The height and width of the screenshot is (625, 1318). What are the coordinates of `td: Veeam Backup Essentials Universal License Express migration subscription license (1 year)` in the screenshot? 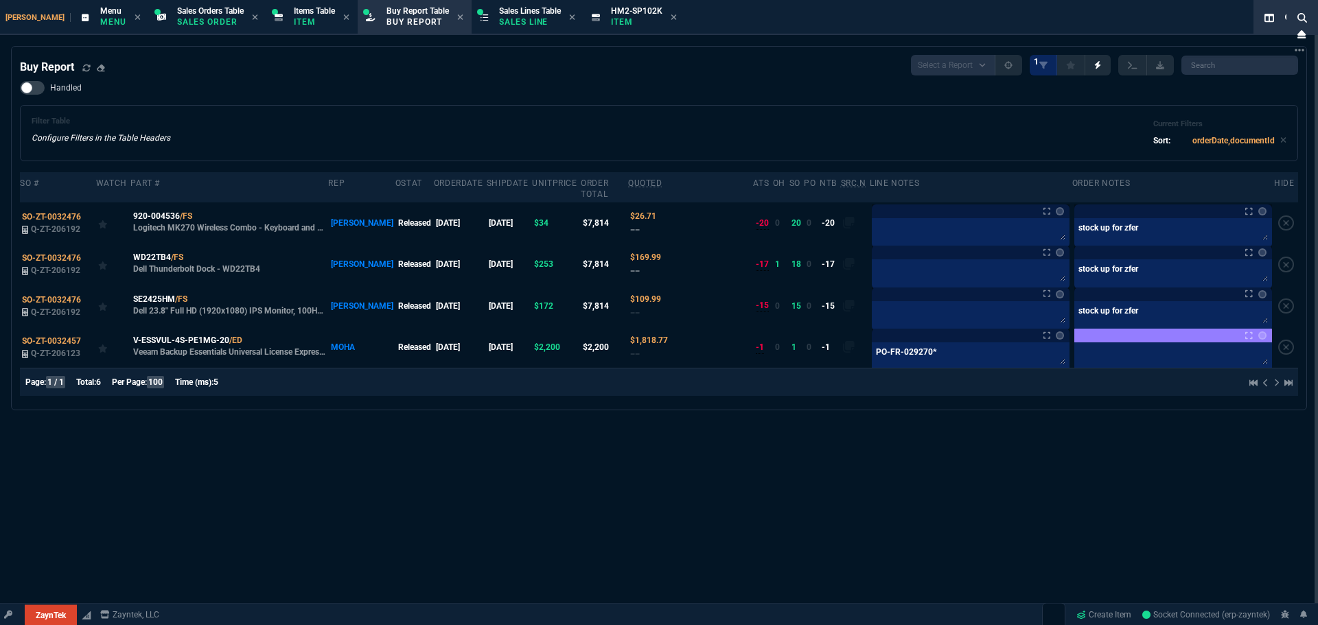 It's located at (229, 347).